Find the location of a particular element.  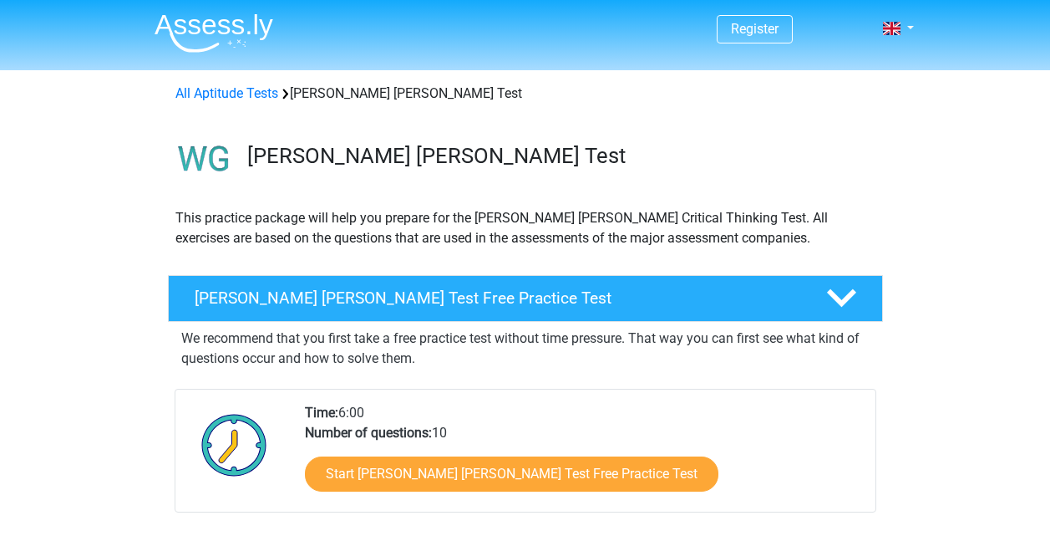

a: All Aptitude Tests is located at coordinates (226, 93).